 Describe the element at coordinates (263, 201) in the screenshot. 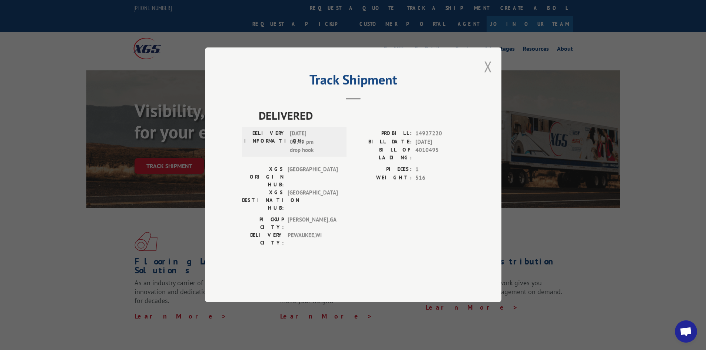

I see `label: XGS DESTINATION HUB:` at that location.